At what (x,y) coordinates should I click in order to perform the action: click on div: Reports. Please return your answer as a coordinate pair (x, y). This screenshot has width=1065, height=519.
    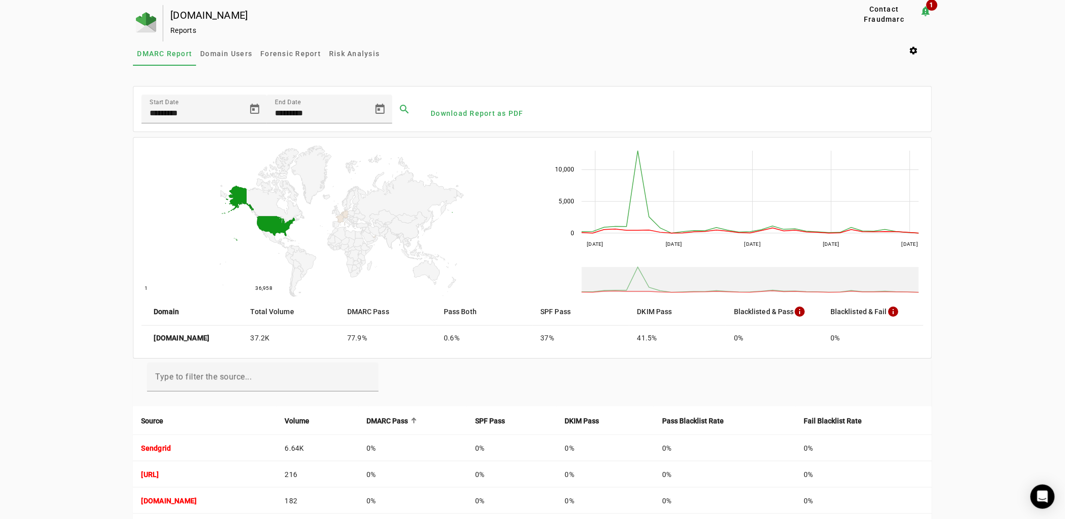
    Looking at the image, I should click on (494, 30).